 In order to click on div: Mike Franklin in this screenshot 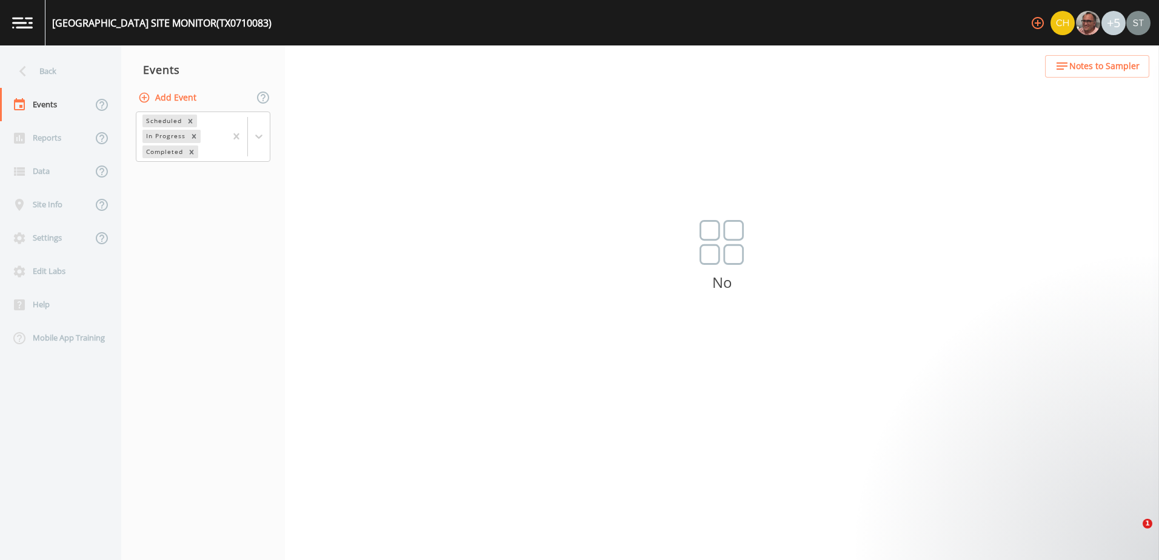, I will do `click(1088, 23)`.